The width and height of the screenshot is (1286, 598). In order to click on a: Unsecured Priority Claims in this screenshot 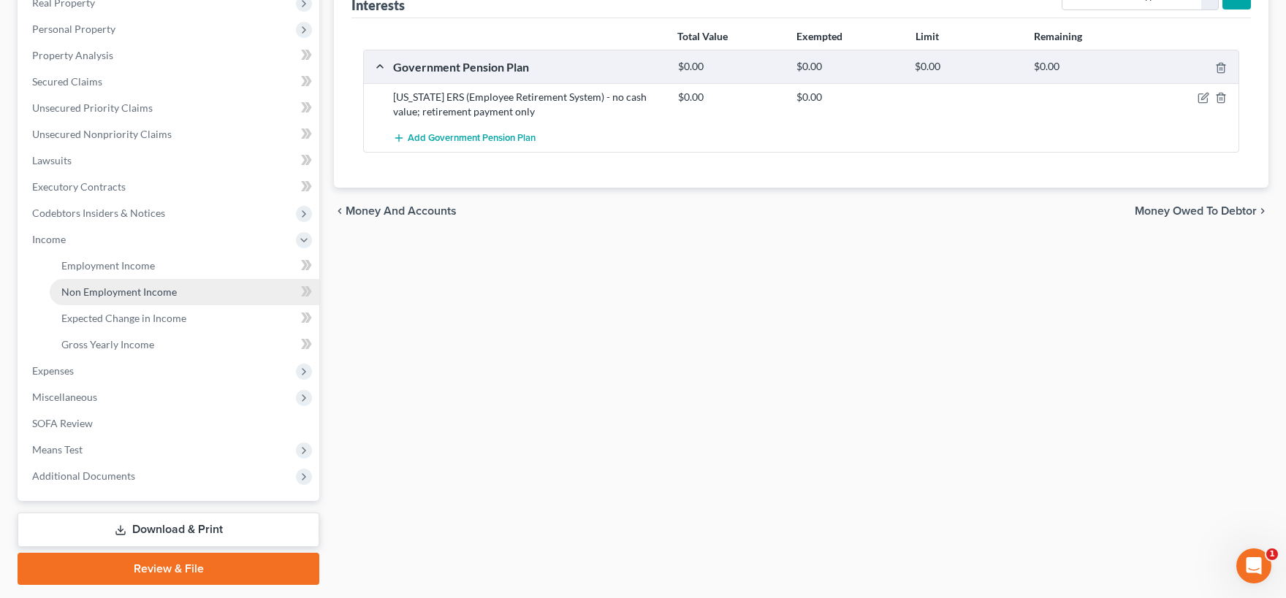, I will do `click(170, 108)`.